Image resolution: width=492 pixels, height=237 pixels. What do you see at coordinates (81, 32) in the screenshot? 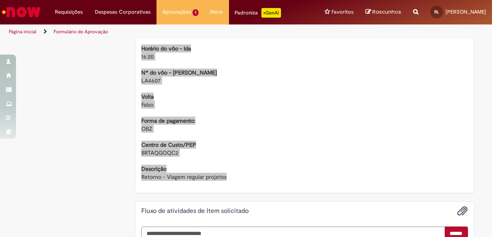
I see `a: Formulário de Aprovação` at bounding box center [81, 32].